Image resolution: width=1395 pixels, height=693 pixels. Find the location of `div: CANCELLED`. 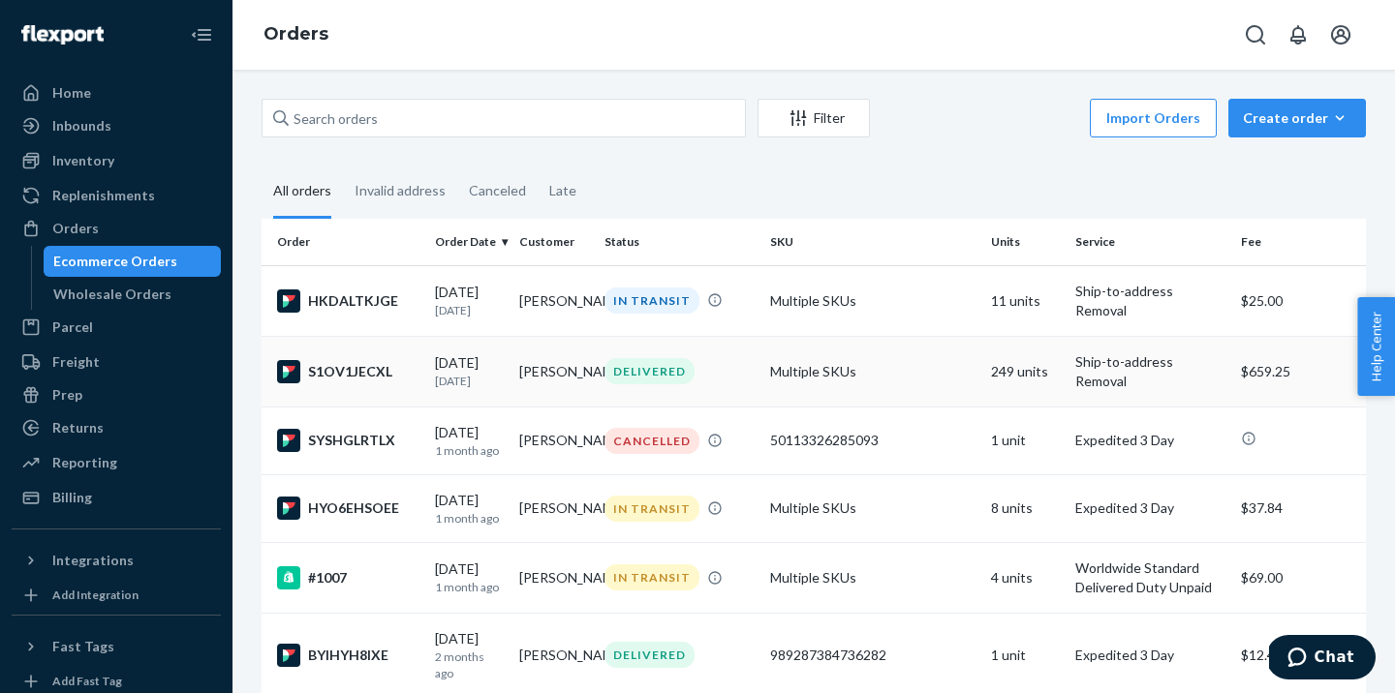

div: CANCELLED is located at coordinates (652, 441).